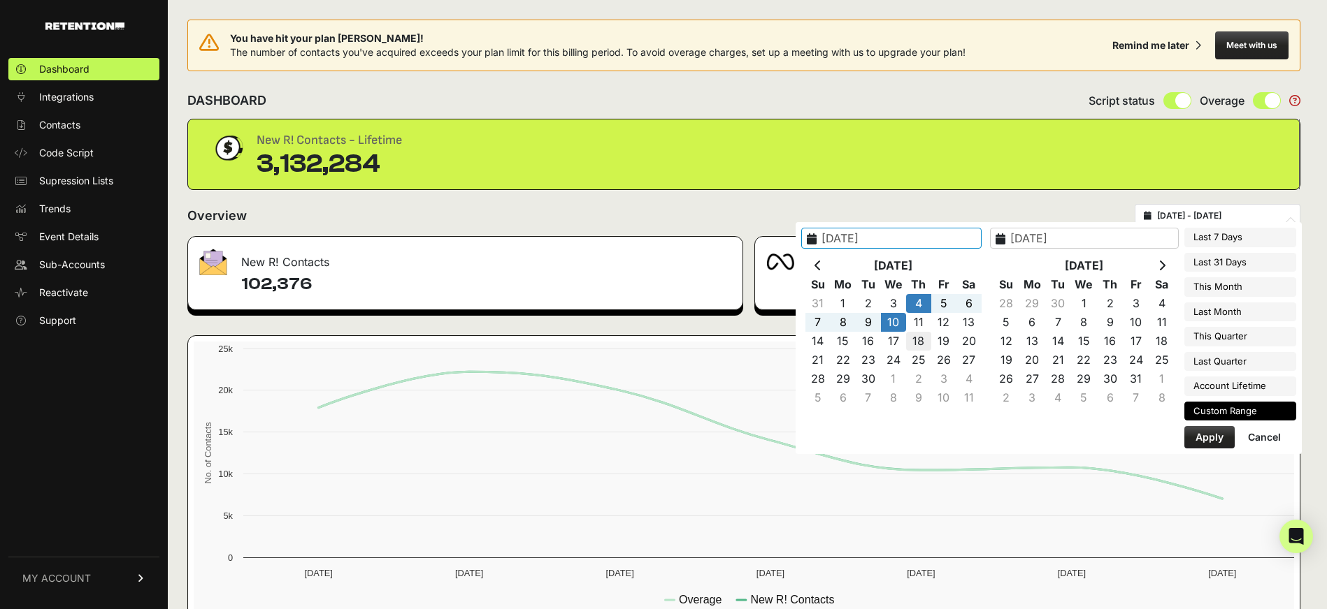 The image size is (1327, 609). I want to click on td: 19, so click(944, 341).